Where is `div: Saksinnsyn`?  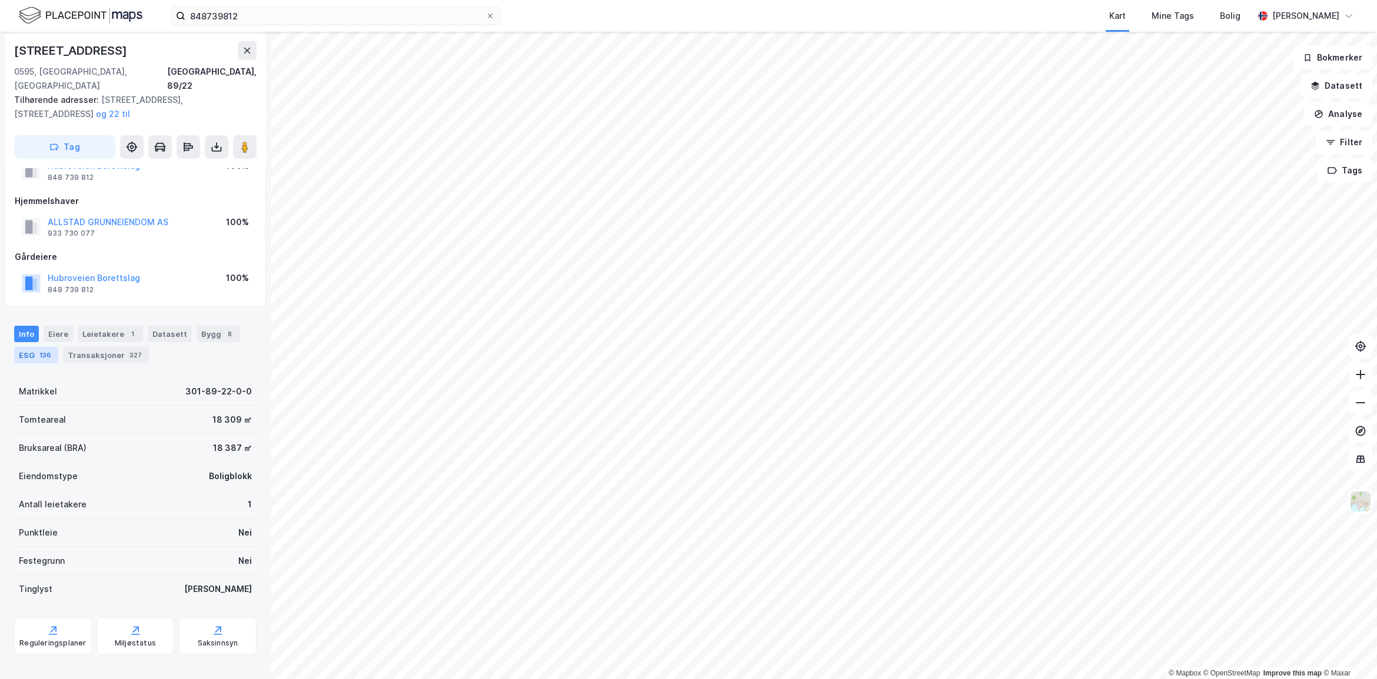
div: Saksinnsyn is located at coordinates (218, 644).